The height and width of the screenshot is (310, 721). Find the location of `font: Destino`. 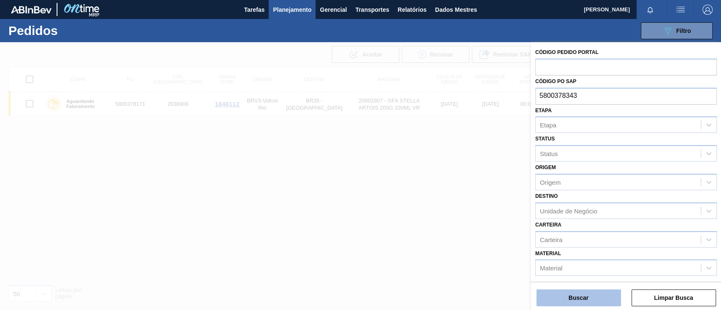

font: Destino is located at coordinates (546, 196).